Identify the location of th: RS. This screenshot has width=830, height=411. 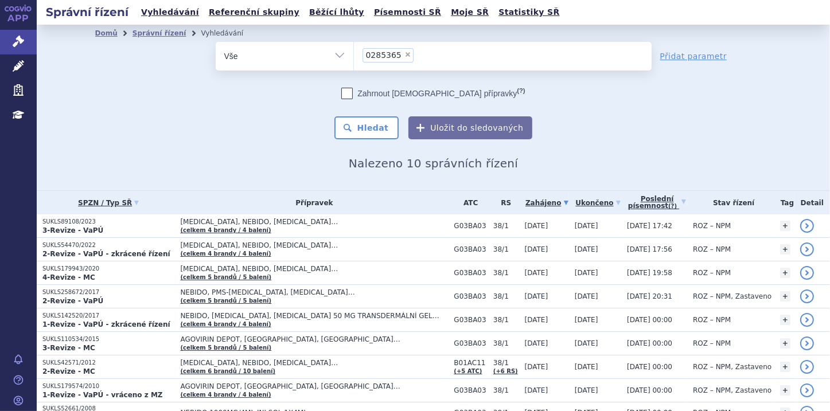
(503, 202).